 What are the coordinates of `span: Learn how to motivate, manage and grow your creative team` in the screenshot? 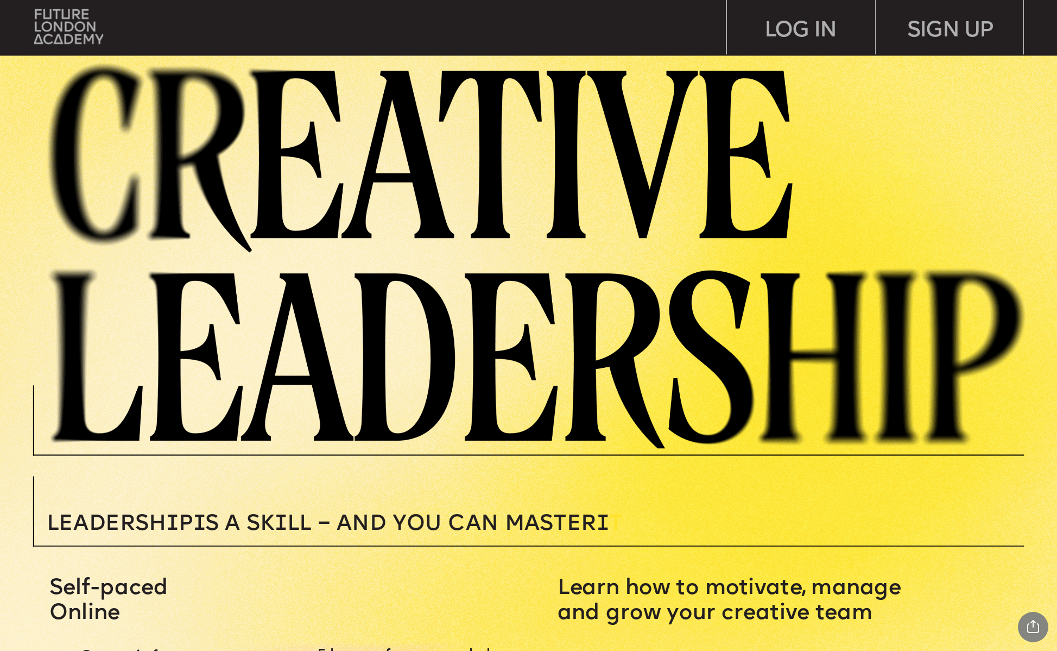 It's located at (733, 601).